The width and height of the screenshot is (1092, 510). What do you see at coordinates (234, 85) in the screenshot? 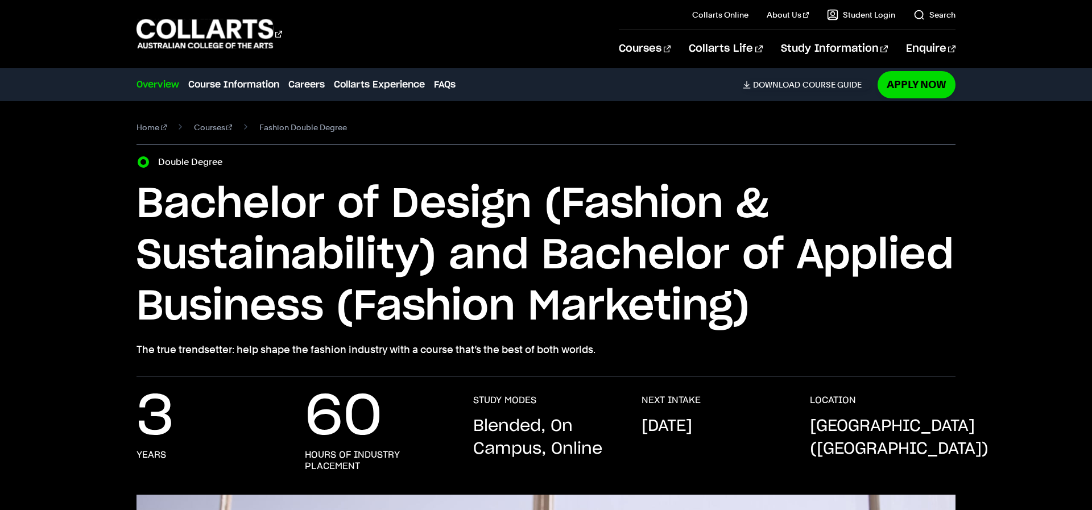
I see `a: Course Information` at bounding box center [234, 85].